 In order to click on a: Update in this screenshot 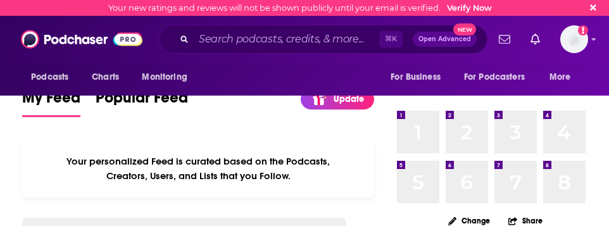, I will do `click(337, 99)`.